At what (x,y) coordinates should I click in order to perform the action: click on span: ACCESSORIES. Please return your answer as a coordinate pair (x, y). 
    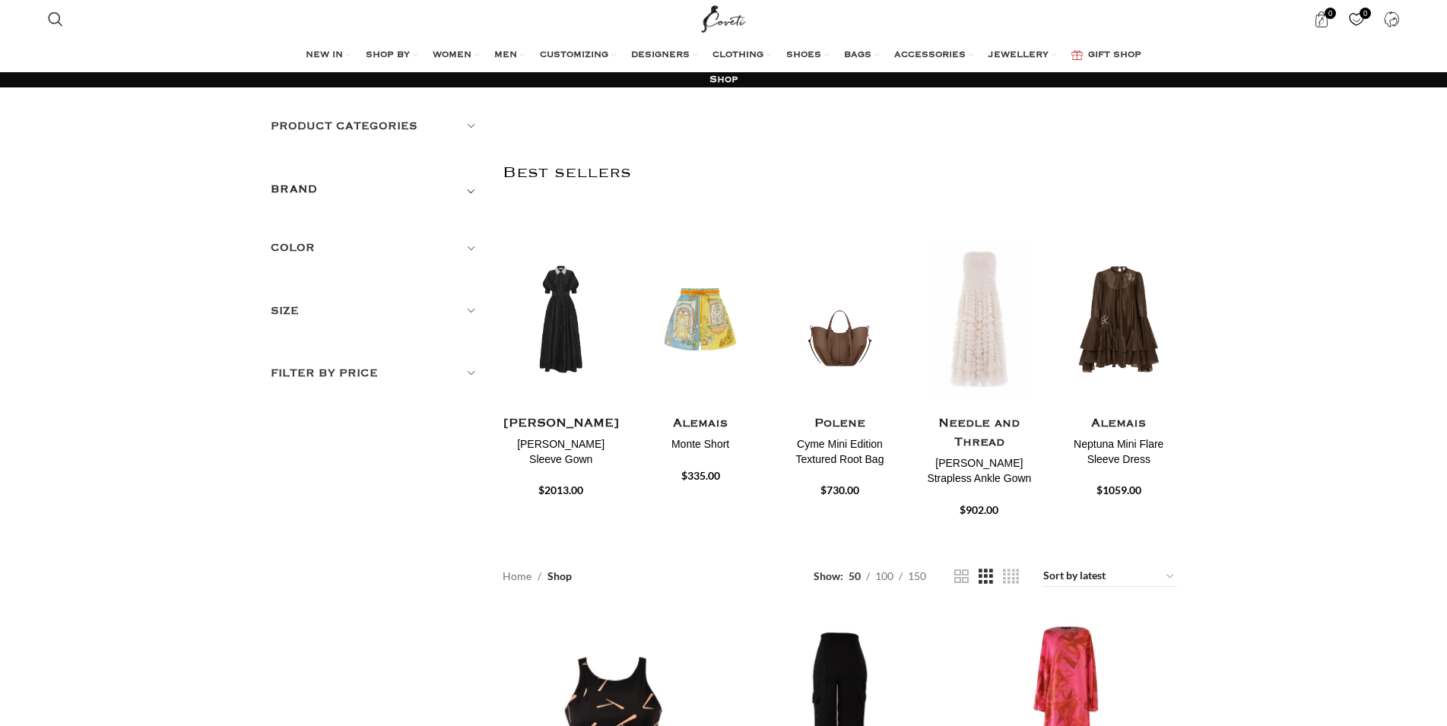
    Looking at the image, I should click on (930, 56).